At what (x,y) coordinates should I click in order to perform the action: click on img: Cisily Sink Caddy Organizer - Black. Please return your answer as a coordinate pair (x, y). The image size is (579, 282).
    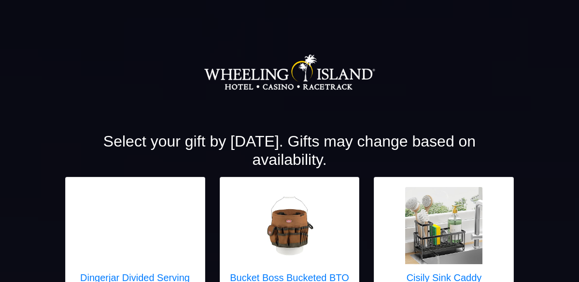
    Looking at the image, I should click on (444, 226).